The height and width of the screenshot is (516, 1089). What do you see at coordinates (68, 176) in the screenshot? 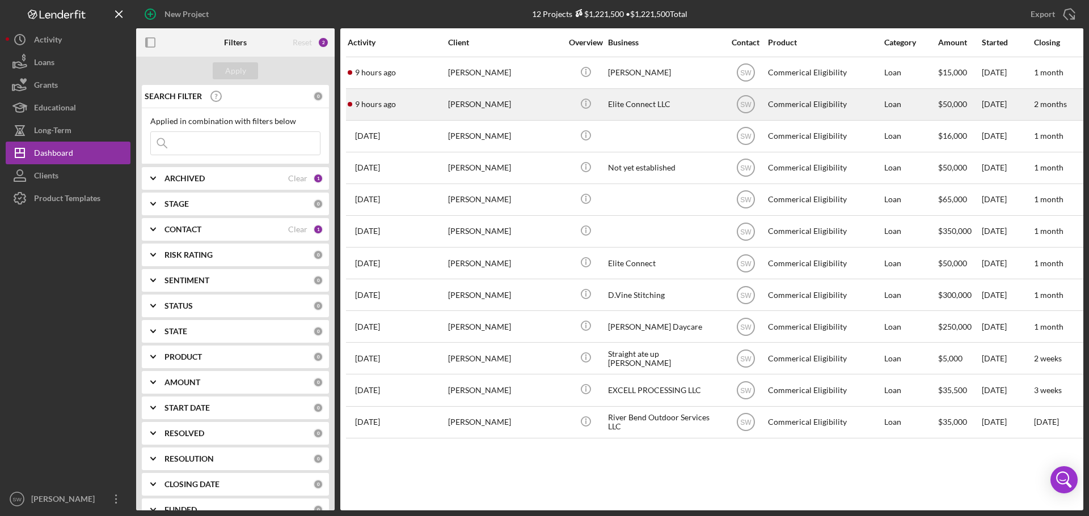
I see `a: Clients` at bounding box center [68, 176].